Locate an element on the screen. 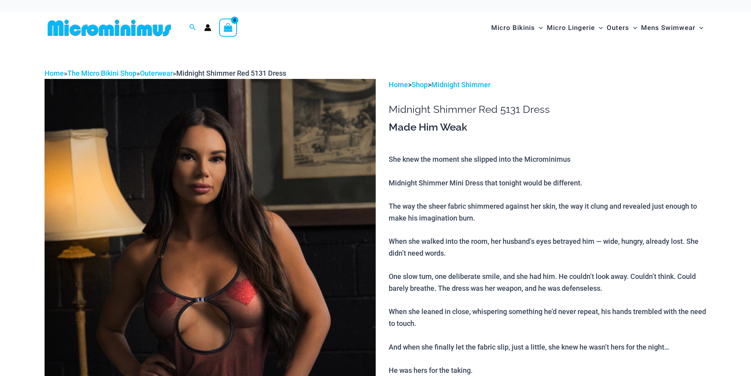 The width and height of the screenshot is (751, 376). h1: Midnight Shimmer Red 5131 Dress is located at coordinates (548, 109).